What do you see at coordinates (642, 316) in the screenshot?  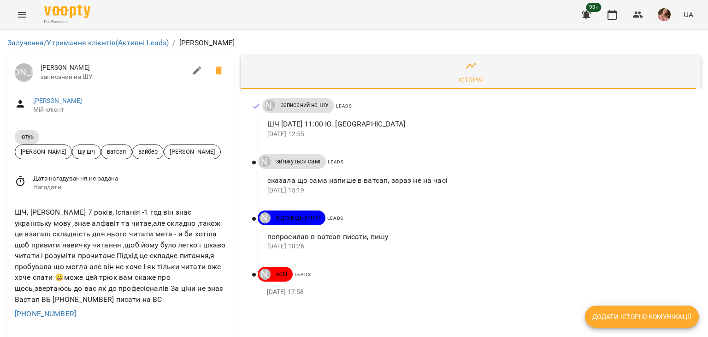 I see `button: Додати історію комунікації` at bounding box center [642, 316].